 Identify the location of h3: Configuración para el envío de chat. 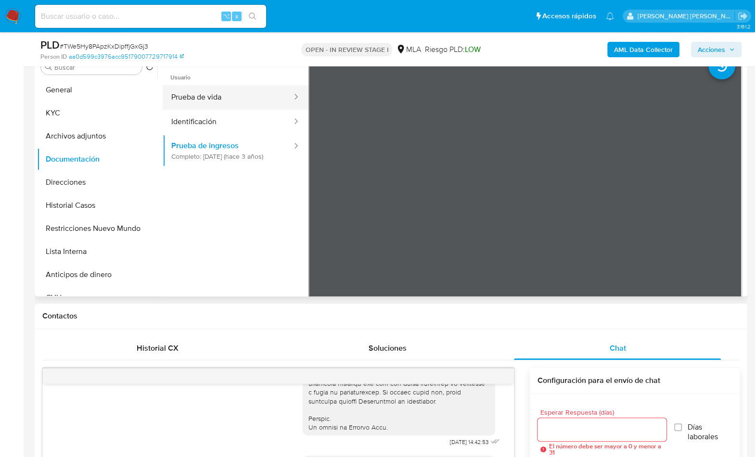
(635, 381).